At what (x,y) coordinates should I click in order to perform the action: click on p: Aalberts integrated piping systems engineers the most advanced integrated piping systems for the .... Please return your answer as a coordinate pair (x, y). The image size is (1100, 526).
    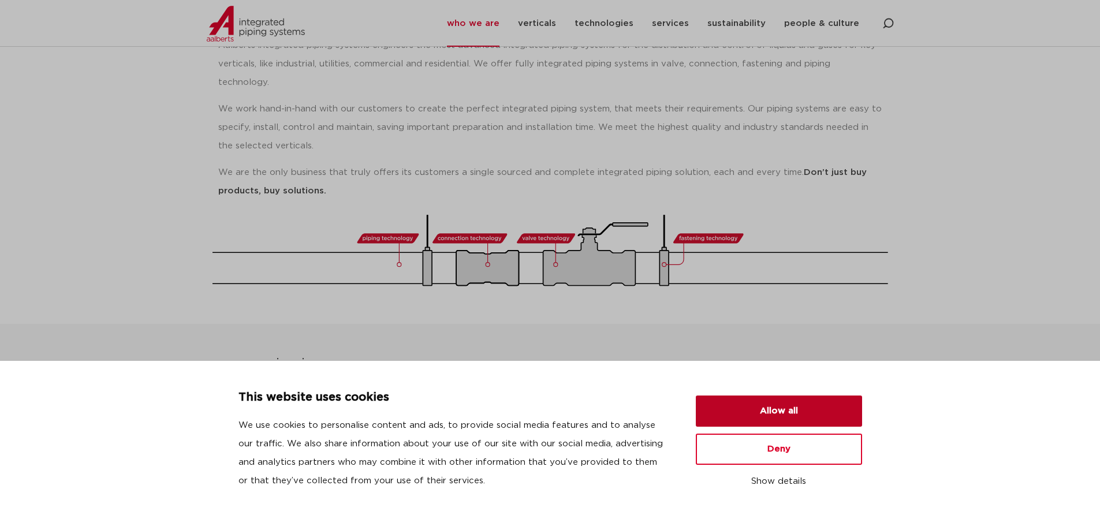
    Looking at the image, I should click on (550, 64).